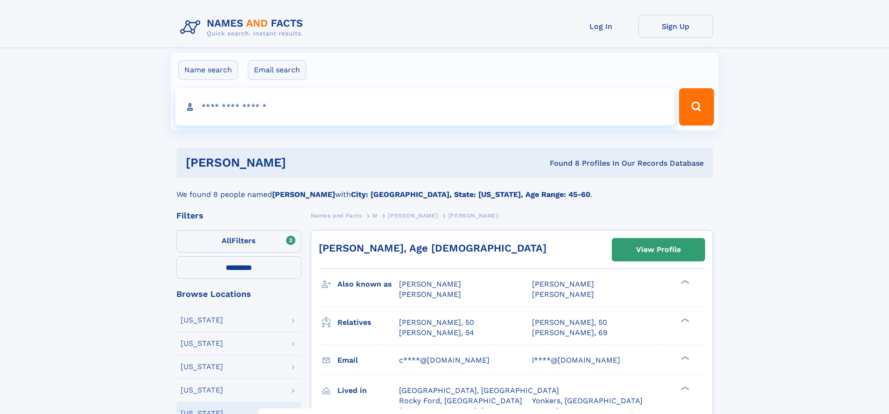 The height and width of the screenshot is (414, 889). What do you see at coordinates (561, 163) in the screenshot?
I see `div: Found 8 Profiles In Our Records Database` at bounding box center [561, 163].